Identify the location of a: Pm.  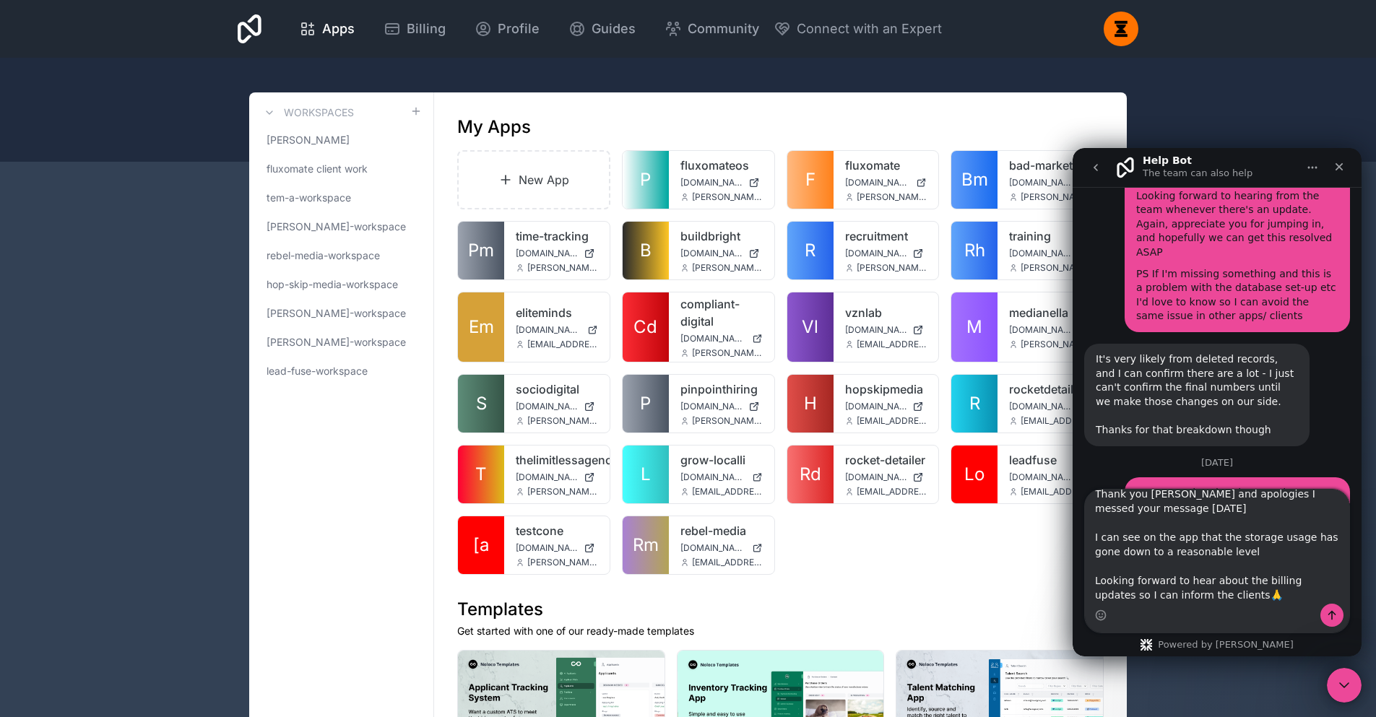
(481, 251).